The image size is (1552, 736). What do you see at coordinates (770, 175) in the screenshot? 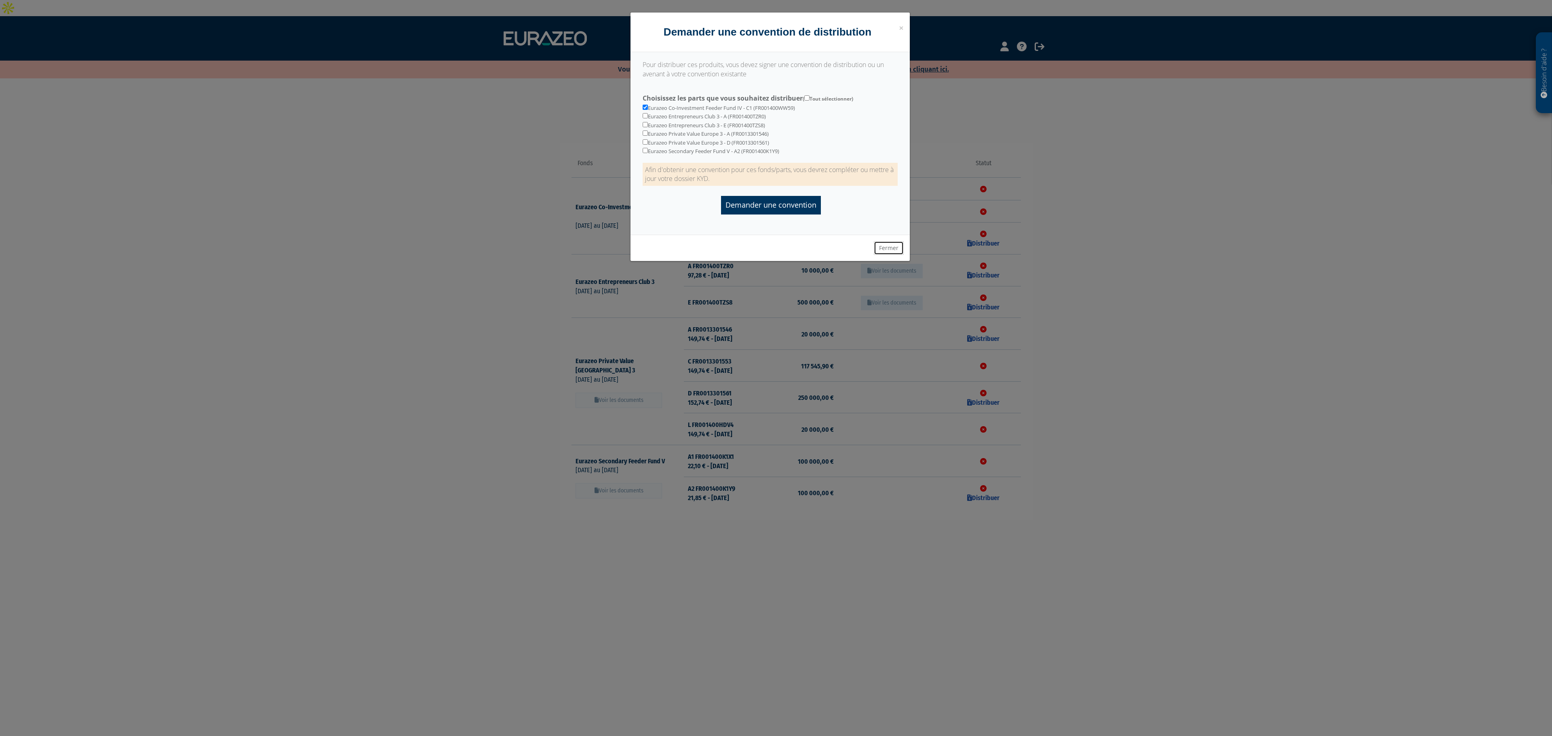
I see `p: Afin d'obtenir une convention pour ces fonds/parts, vous devrez compléter ou mettre à jour votre ...` at bounding box center [770, 175].